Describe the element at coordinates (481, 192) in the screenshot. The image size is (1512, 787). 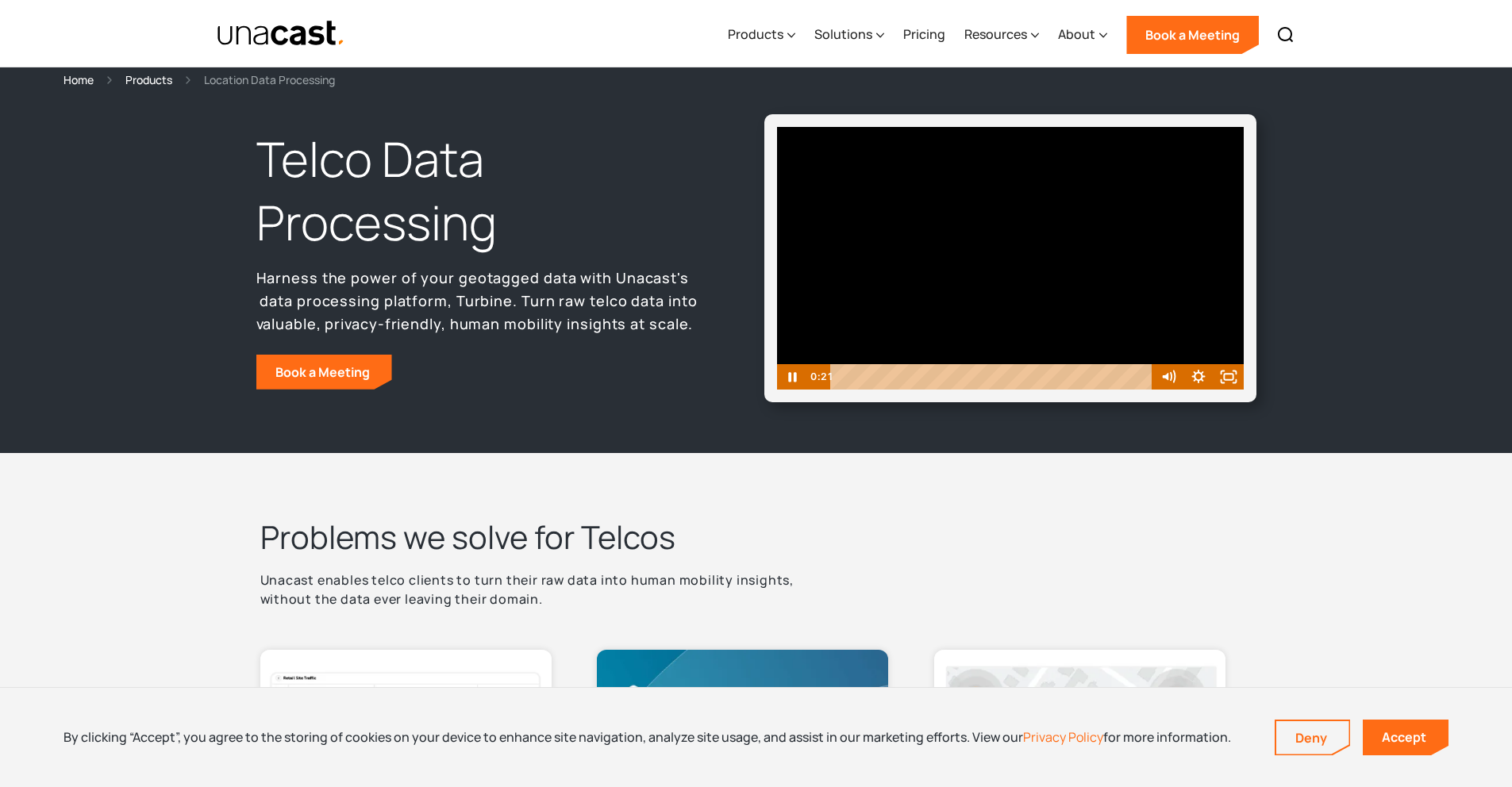
I see `h1: Telco Data Processing` at that location.